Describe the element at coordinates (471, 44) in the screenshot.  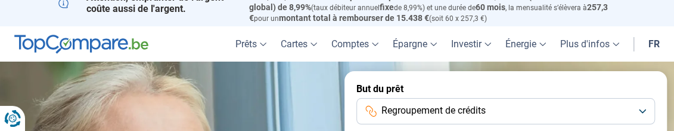
I see `a: Investir` at that location.